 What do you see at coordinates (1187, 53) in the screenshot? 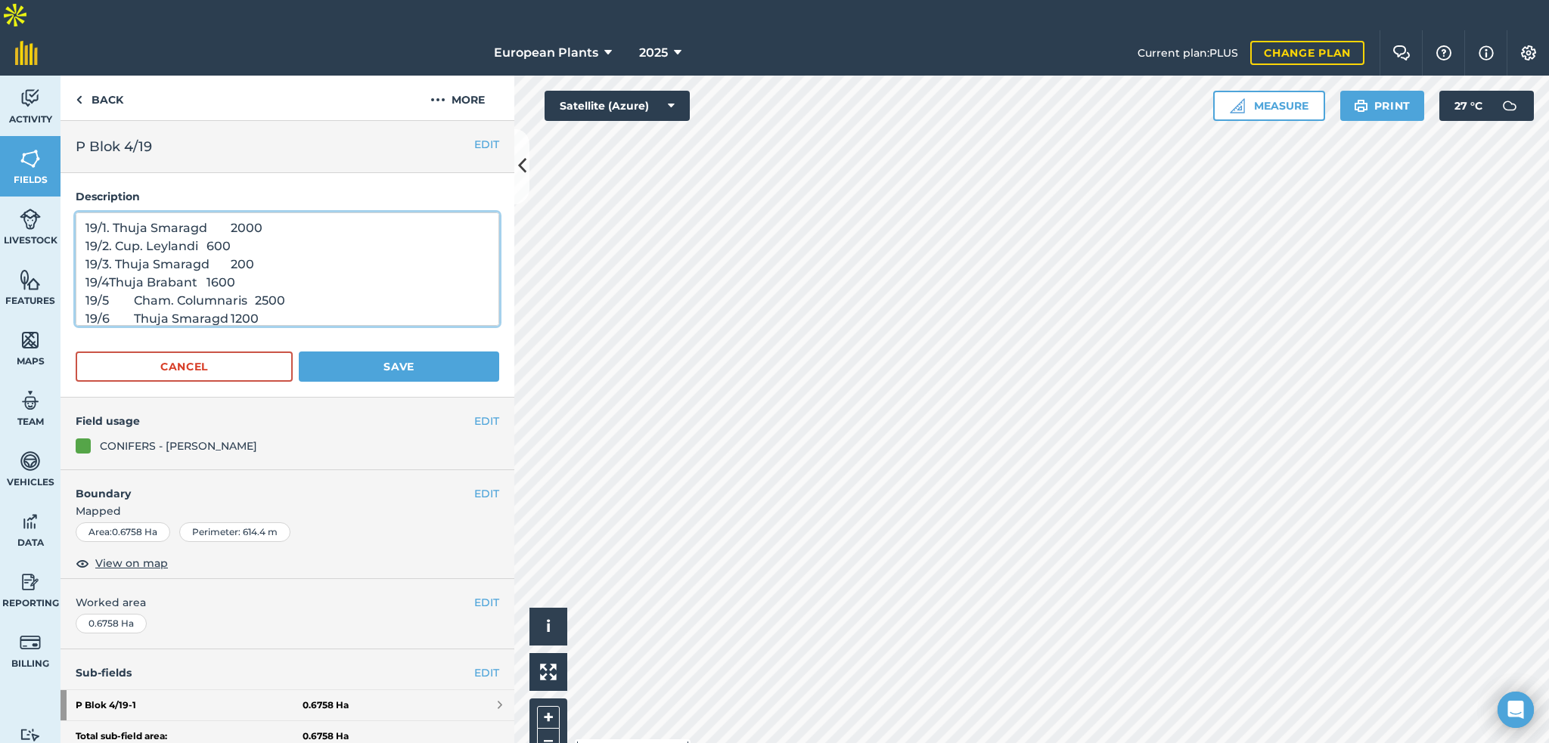
I see `span: Current plan : PLUS` at bounding box center [1187, 53].